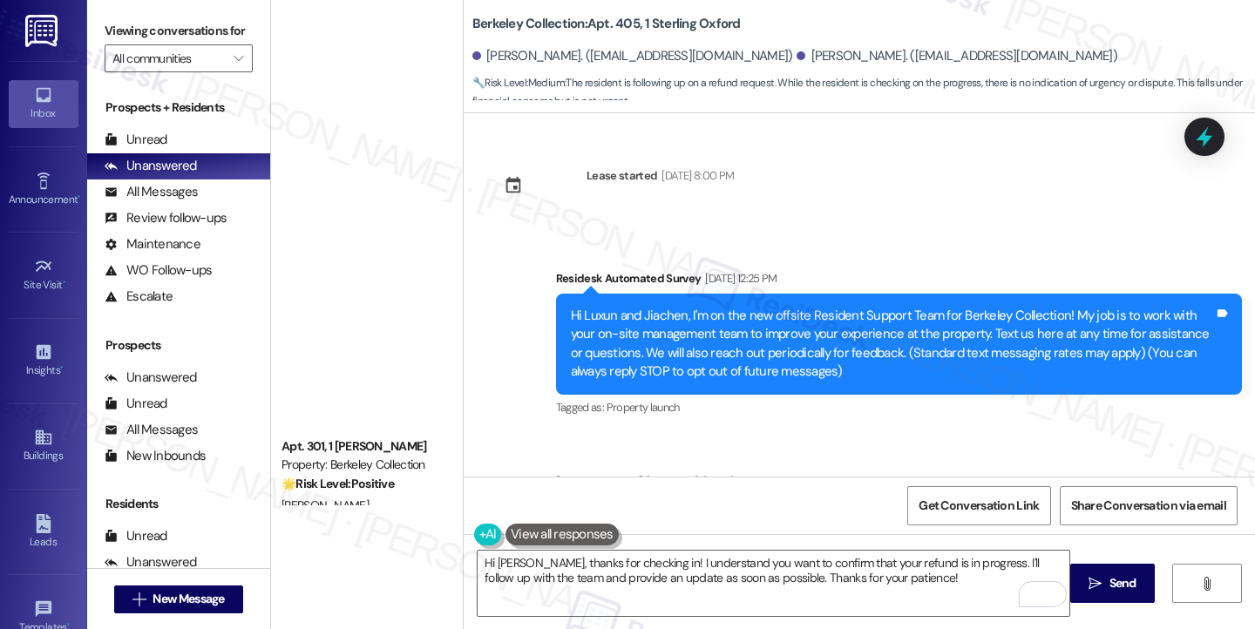 Image resolution: width=1255 pixels, height=629 pixels. Describe the element at coordinates (607, 24) in the screenshot. I see `b: Berkeley Collection: Apt. 405, 1 Sterling Oxford` at that location.